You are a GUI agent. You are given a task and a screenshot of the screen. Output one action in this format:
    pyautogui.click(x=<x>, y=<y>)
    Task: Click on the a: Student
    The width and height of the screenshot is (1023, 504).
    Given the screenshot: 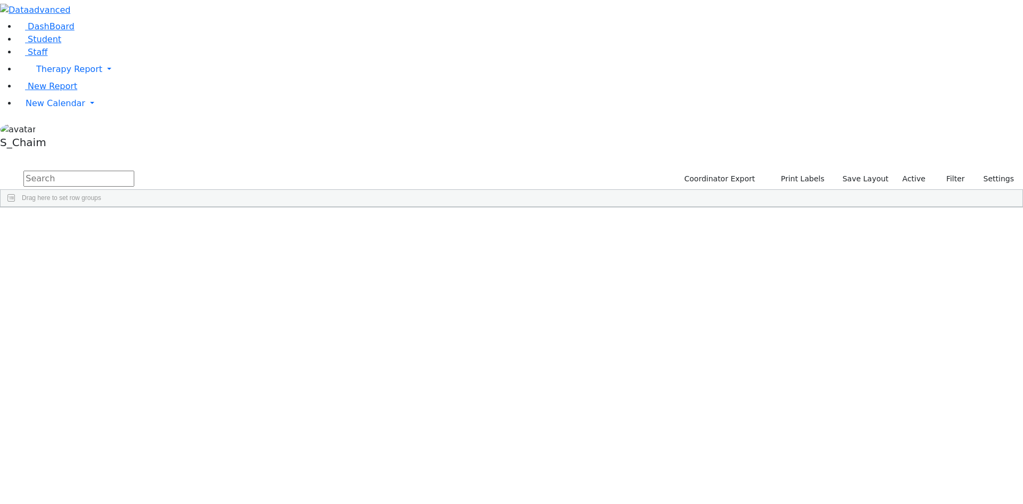 What is the action you would take?
    pyautogui.click(x=39, y=39)
    